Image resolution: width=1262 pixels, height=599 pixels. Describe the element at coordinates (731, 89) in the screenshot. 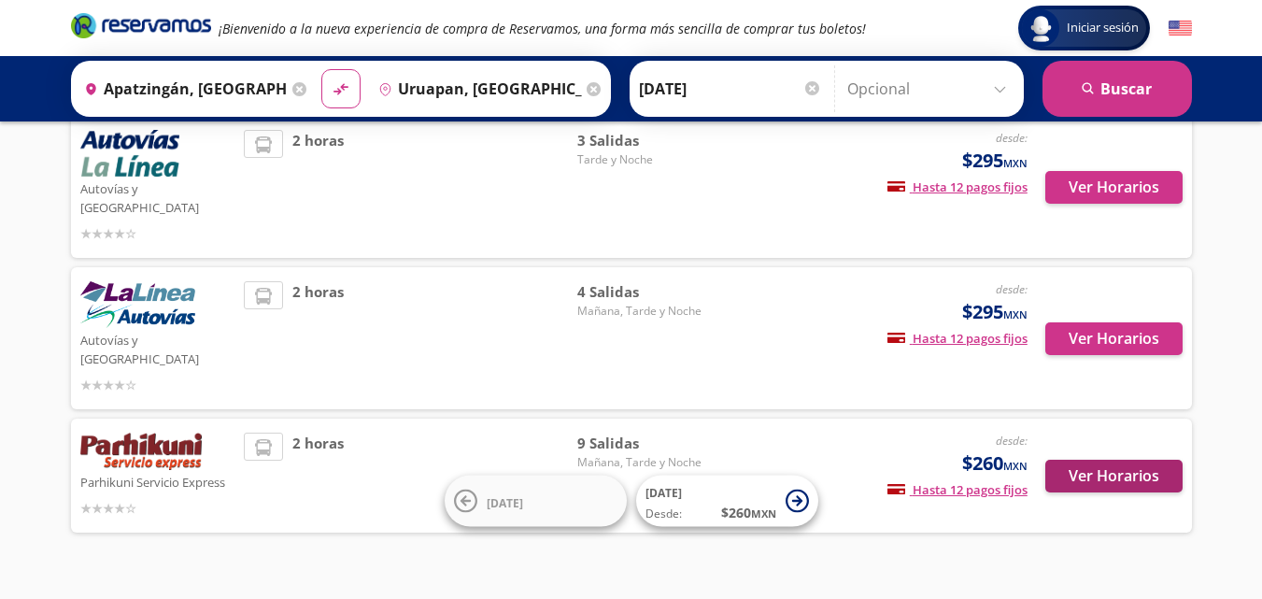

I see `input: Elegir Fecha` at that location.